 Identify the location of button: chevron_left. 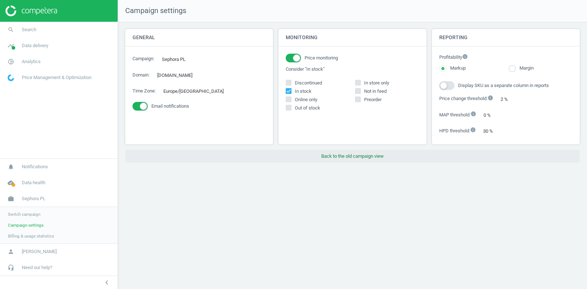
(107, 283).